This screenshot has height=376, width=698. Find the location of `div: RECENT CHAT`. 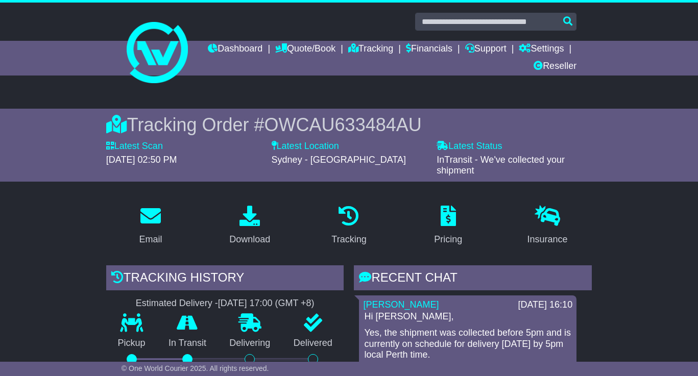

div: RECENT CHAT is located at coordinates (473, 279).